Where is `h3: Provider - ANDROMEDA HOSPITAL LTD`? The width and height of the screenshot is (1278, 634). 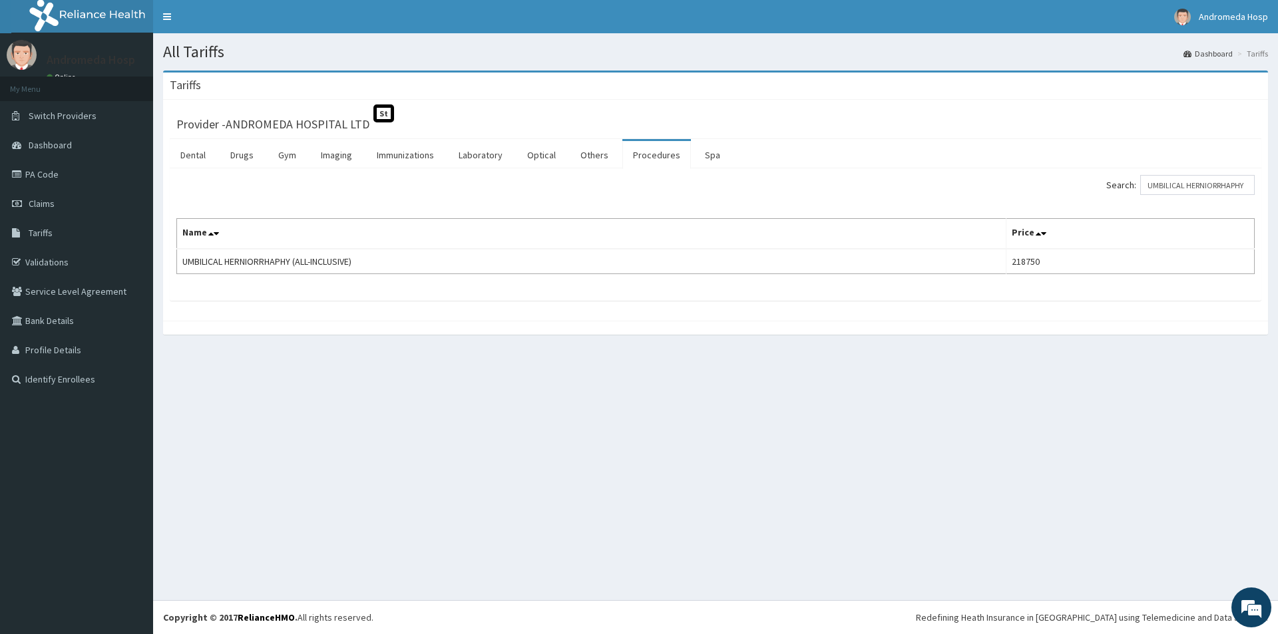 h3: Provider - ANDROMEDA HOSPITAL LTD is located at coordinates (273, 124).